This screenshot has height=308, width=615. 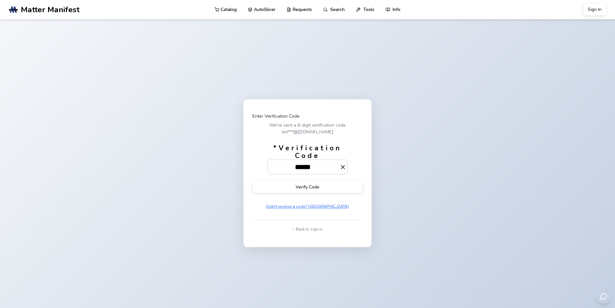 What do you see at coordinates (603, 296) in the screenshot?
I see `button: Send feedback via email` at bounding box center [603, 296].